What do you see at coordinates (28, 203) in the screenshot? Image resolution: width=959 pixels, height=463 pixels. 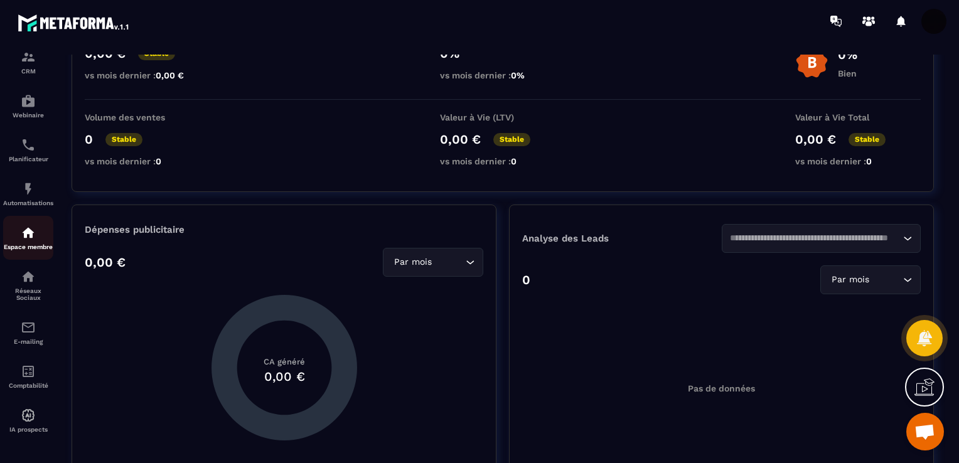 I see `p: Automatisations` at bounding box center [28, 203].